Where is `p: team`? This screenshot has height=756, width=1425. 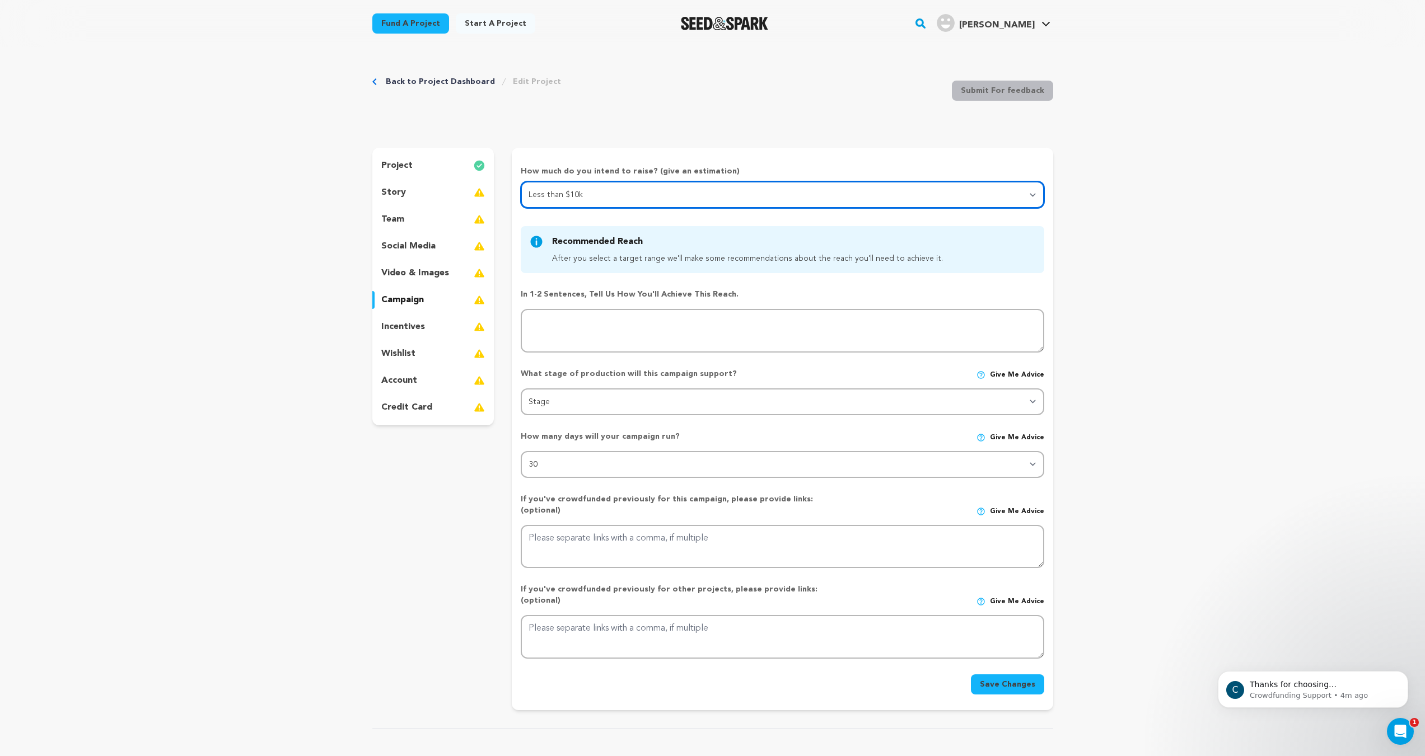
p: team is located at coordinates (392, 219).